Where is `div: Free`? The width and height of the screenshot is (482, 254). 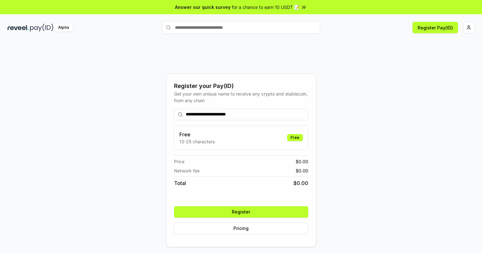
div: Free is located at coordinates (295, 137).